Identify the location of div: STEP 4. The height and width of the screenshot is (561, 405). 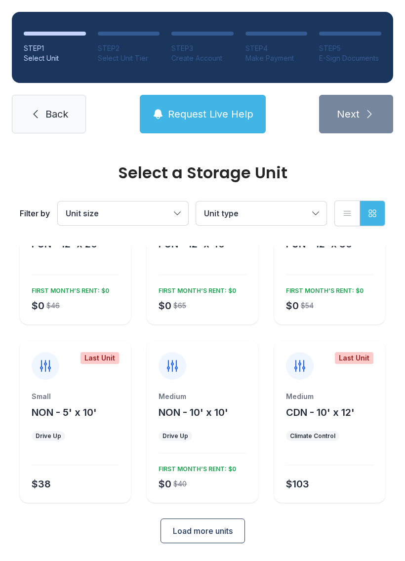
(277, 48).